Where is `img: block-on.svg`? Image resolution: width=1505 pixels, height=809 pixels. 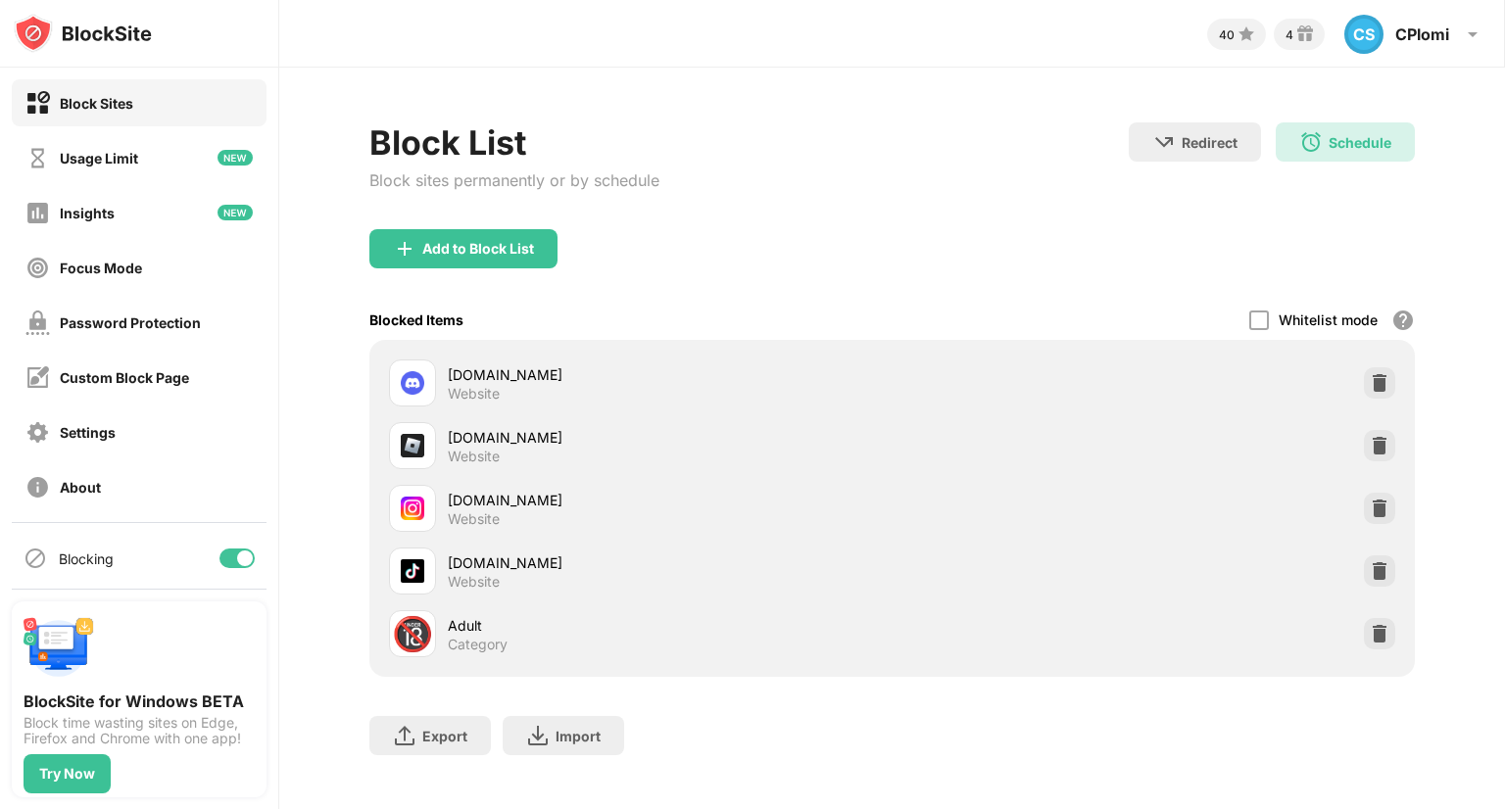
img: block-on.svg is located at coordinates (37, 103).